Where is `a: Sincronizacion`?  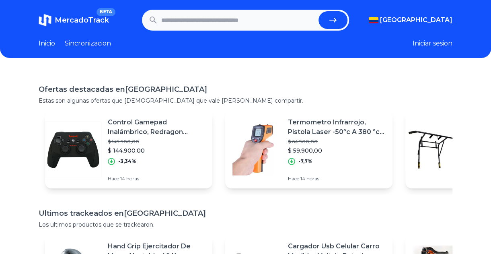
a: Sincronizacion is located at coordinates (88, 43).